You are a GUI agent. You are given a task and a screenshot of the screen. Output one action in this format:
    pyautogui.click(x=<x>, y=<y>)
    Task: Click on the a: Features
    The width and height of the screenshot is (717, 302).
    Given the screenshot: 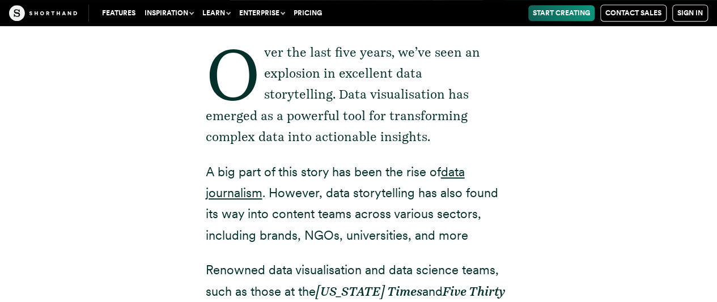 What is the action you would take?
    pyautogui.click(x=118, y=13)
    